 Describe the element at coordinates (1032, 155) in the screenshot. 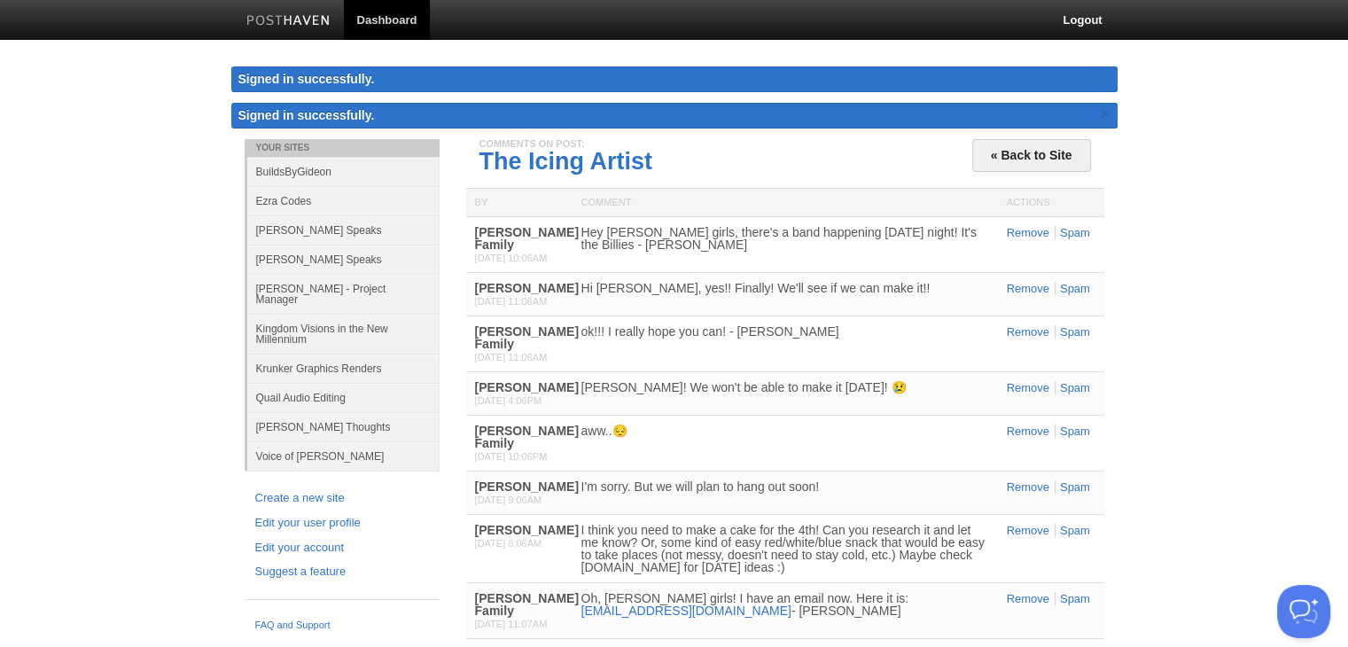

I see `a: « Back to Site` at that location.